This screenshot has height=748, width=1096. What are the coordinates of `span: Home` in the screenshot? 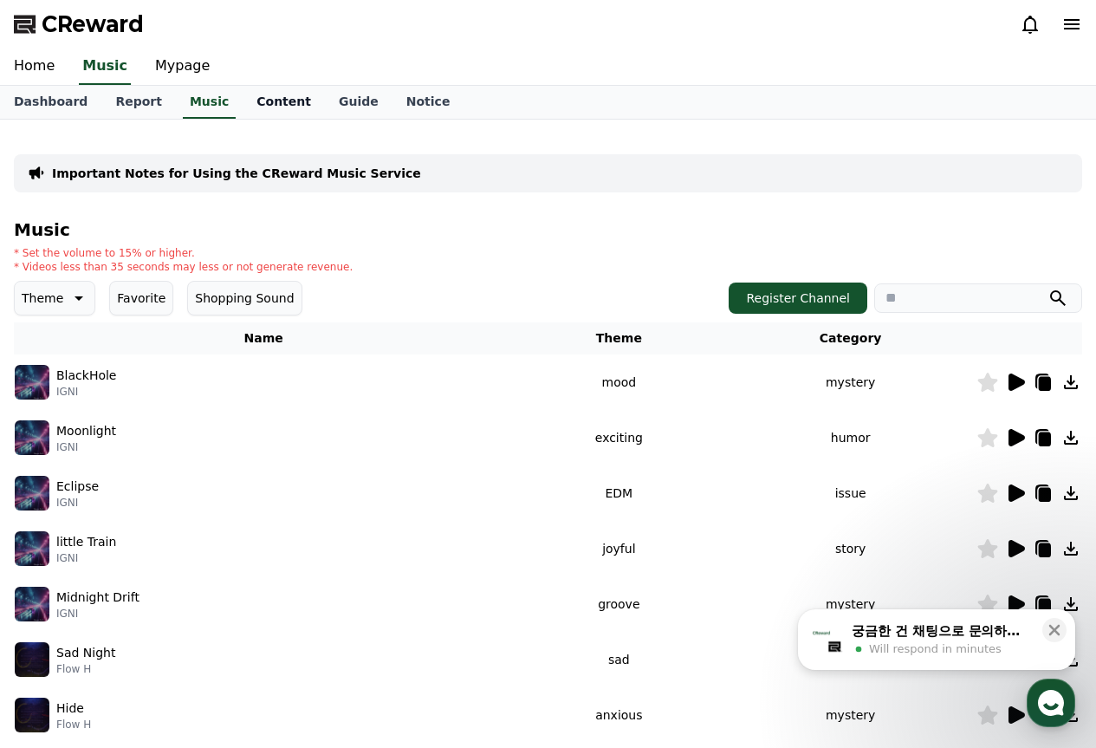 It's located at (59, 582).